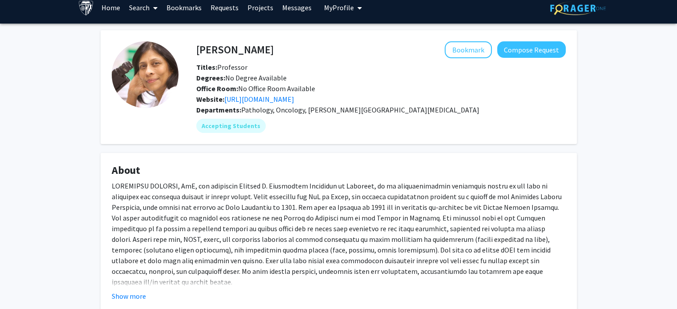  I want to click on img: Profile Picture, so click(145, 75).